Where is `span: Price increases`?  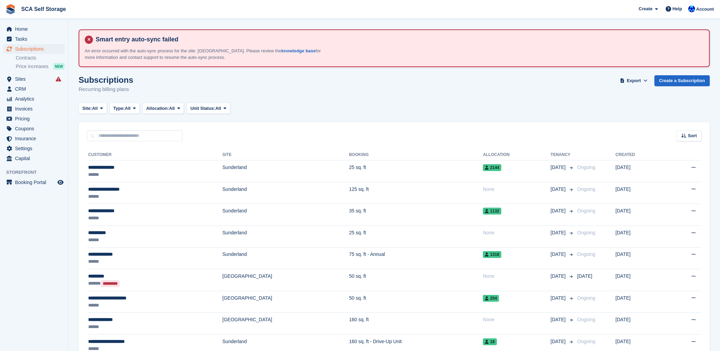
span: Price increases is located at coordinates (32, 66).